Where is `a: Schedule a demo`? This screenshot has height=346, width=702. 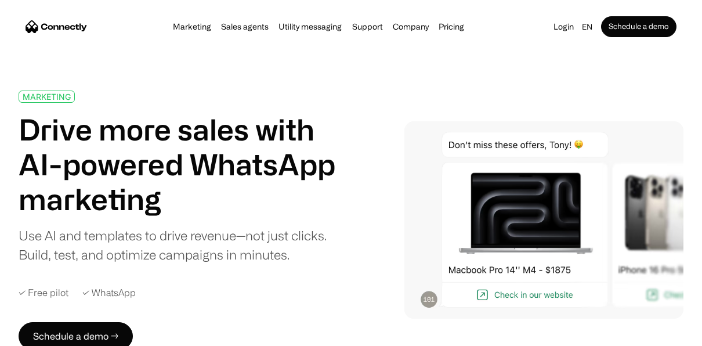
a: Schedule a demo is located at coordinates (639, 27).